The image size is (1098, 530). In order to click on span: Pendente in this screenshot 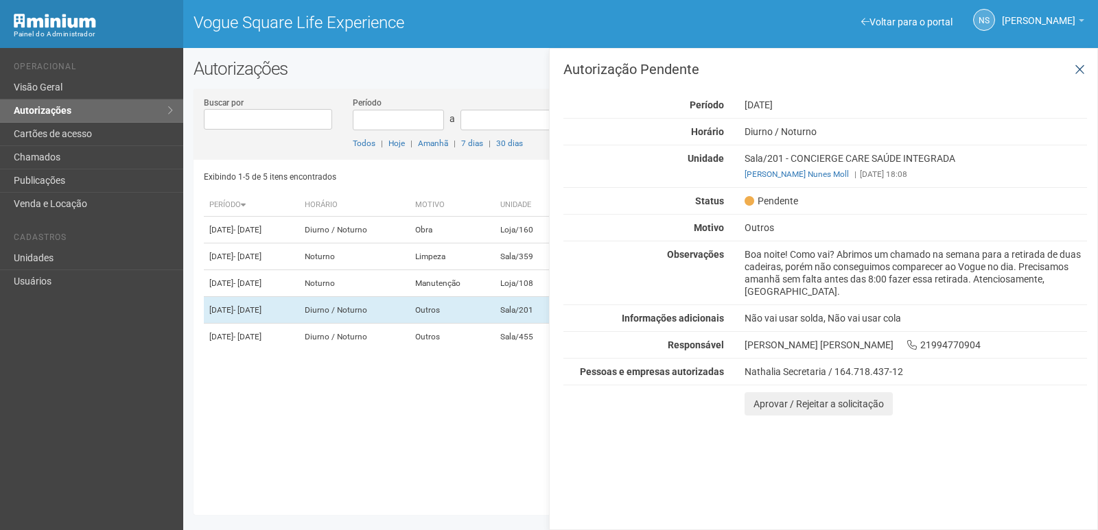, I will do `click(771, 201)`.